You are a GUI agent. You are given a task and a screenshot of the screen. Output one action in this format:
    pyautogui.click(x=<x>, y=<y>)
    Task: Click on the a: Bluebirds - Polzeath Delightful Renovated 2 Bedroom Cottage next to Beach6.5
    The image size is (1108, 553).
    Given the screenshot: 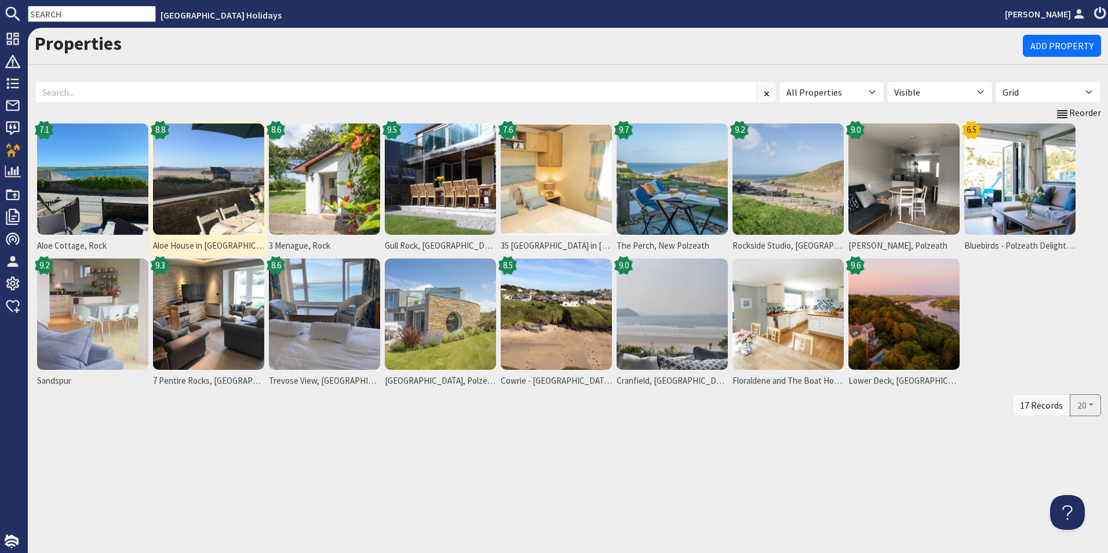 What is the action you would take?
    pyautogui.click(x=1020, y=189)
    